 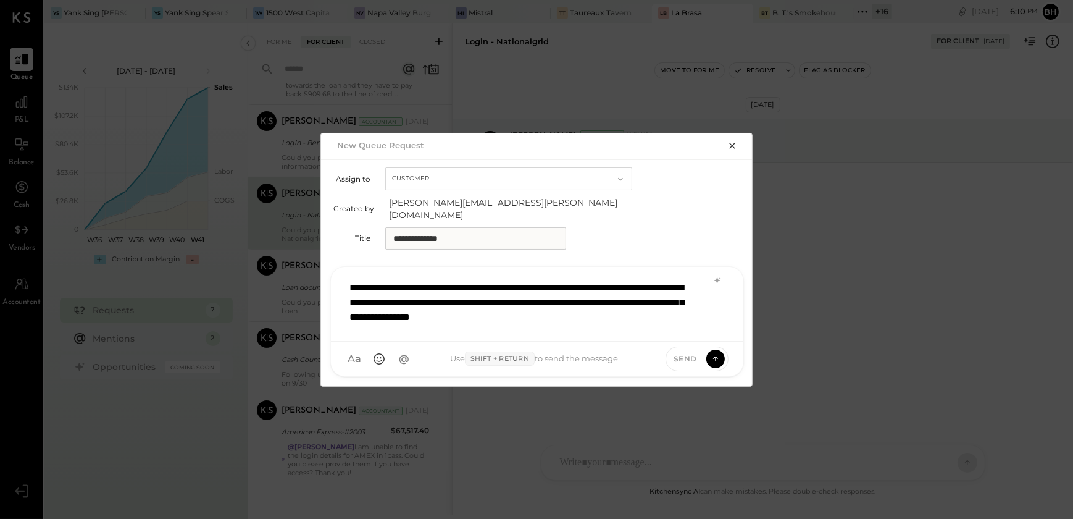 What do you see at coordinates (354, 208) in the screenshot?
I see `label: Created by` at bounding box center [354, 208].